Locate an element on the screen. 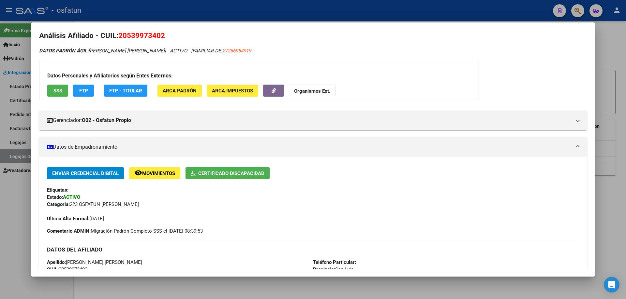  button: FTP - Titular is located at coordinates (125, 91).